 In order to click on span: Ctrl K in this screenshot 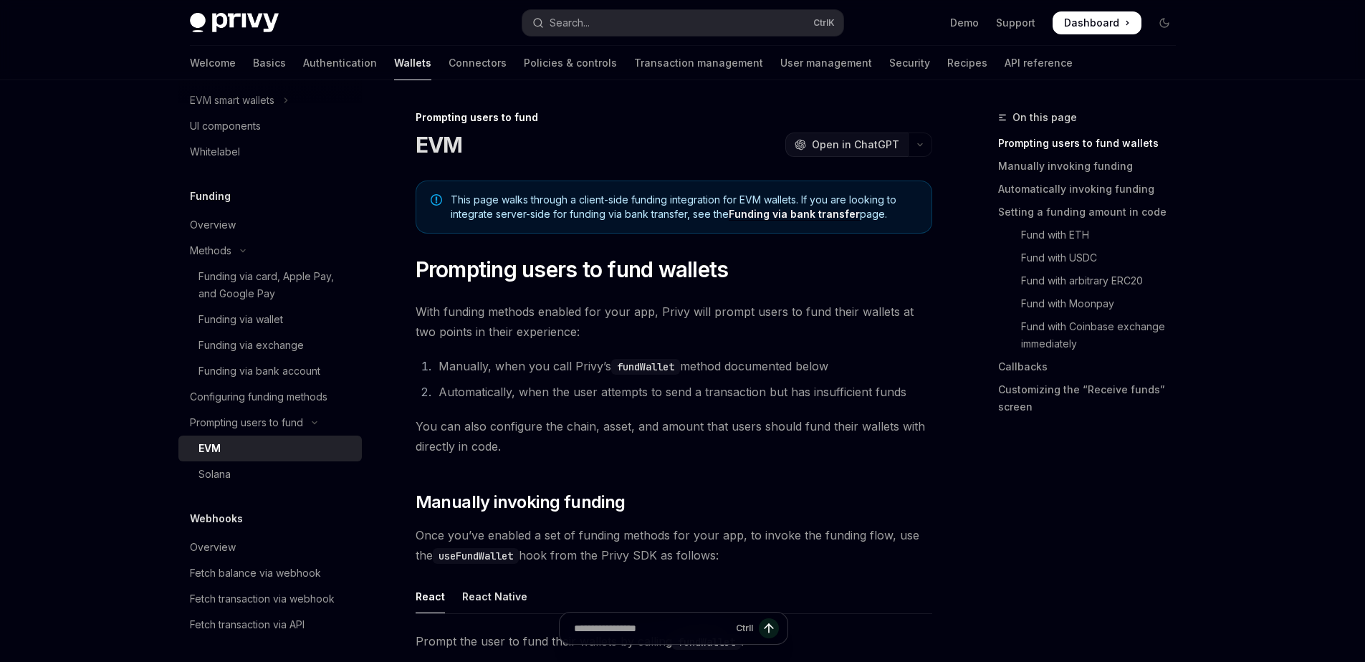, I will do `click(824, 23)`.